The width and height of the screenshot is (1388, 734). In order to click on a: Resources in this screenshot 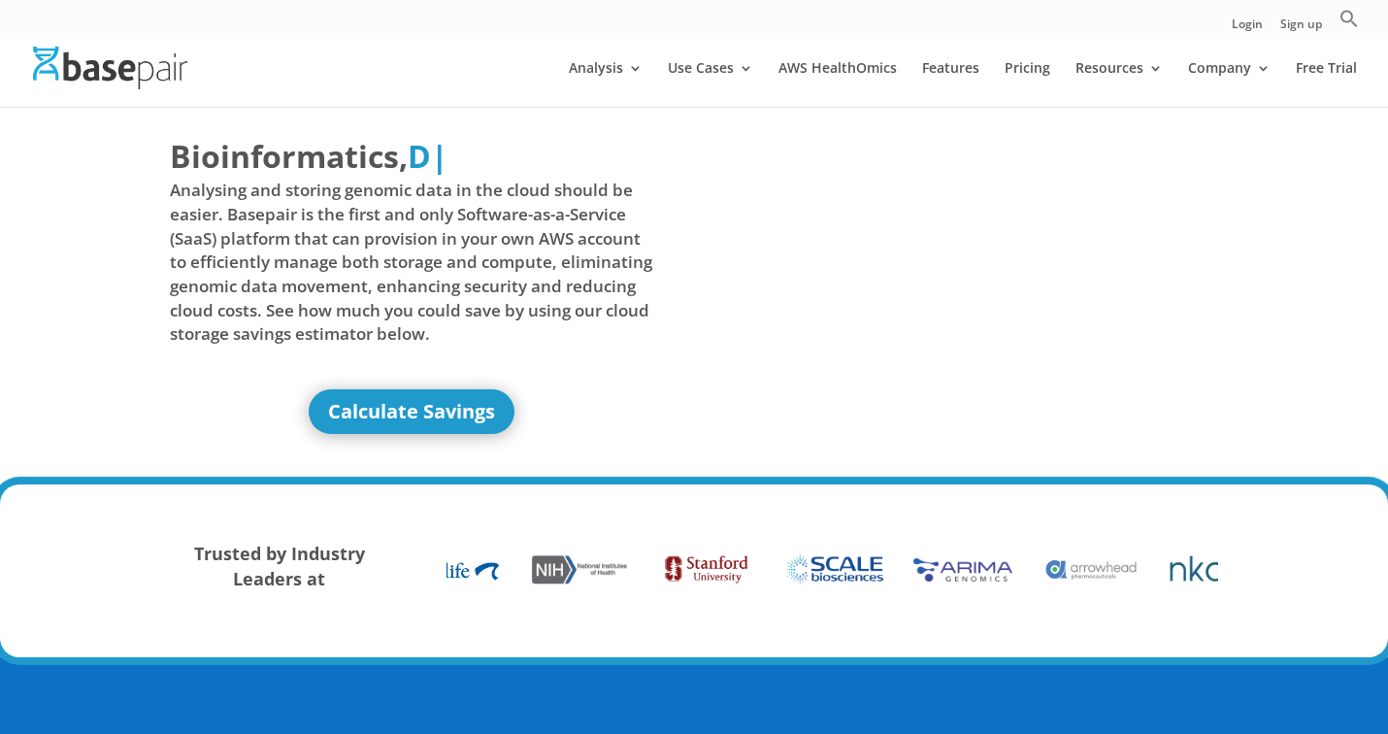, I will do `click(1119, 83)`.